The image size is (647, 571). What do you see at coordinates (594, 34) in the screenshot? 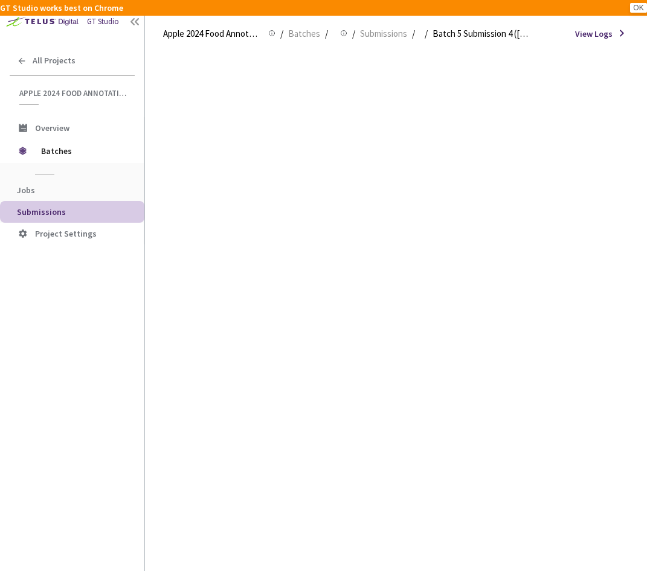
I see `span: View Logs` at bounding box center [594, 34].